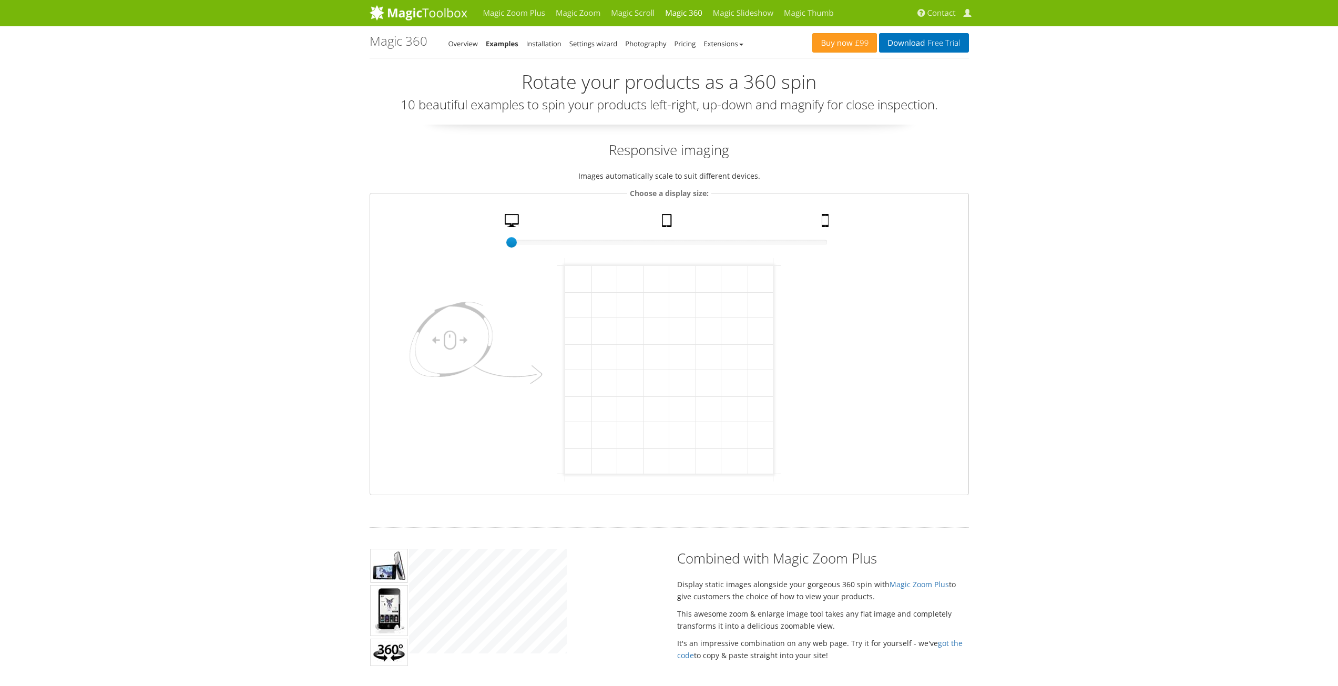 The image size is (1338, 686). Describe the element at coordinates (823, 649) in the screenshot. I see `p: It's an impressive combination on any web page. Try it for yourself - we've to copy & paste strai...` at that location.